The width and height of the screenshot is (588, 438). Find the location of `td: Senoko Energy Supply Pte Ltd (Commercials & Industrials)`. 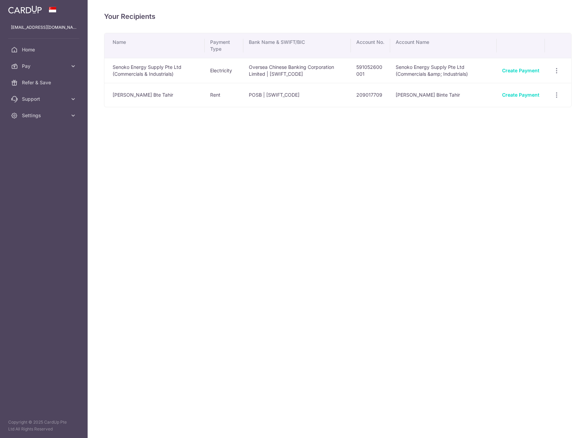

td: Senoko Energy Supply Pte Ltd (Commercials & Industrials) is located at coordinates (154, 70).